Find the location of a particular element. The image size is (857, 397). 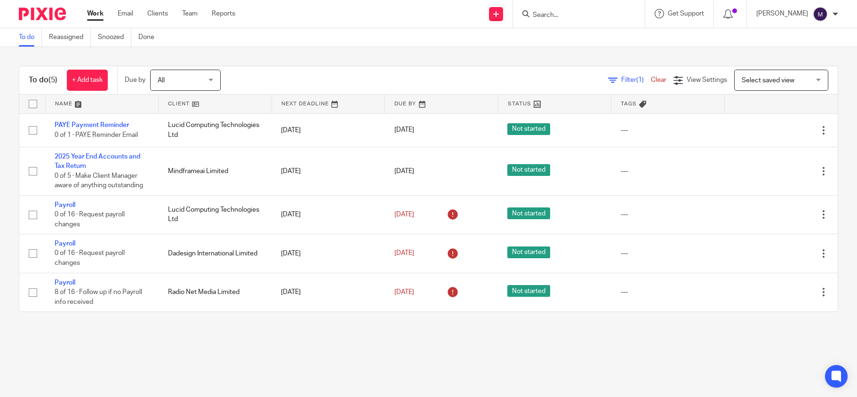

span: 8 of 16 · Follow up if no Payroll info received is located at coordinates (98, 297).